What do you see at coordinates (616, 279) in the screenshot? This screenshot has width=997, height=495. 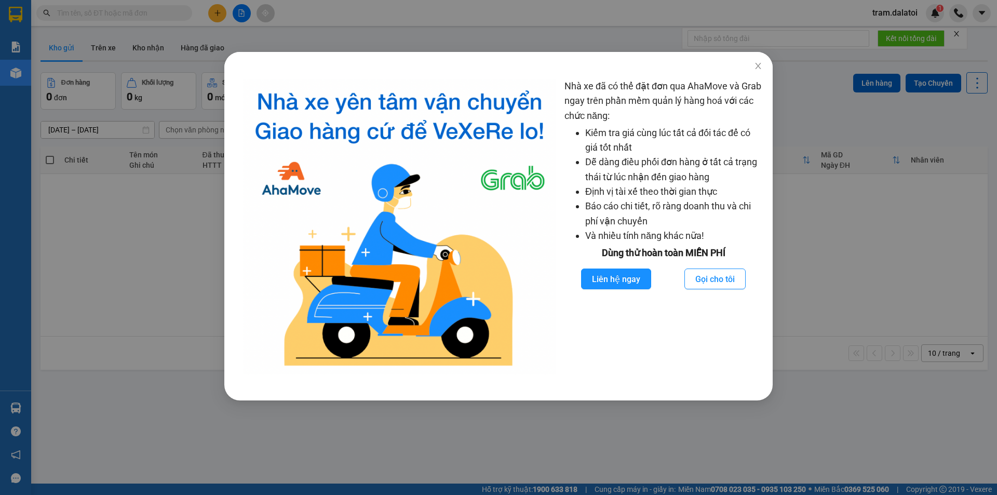 I see `button: Liên hệ ngay` at bounding box center [616, 279].